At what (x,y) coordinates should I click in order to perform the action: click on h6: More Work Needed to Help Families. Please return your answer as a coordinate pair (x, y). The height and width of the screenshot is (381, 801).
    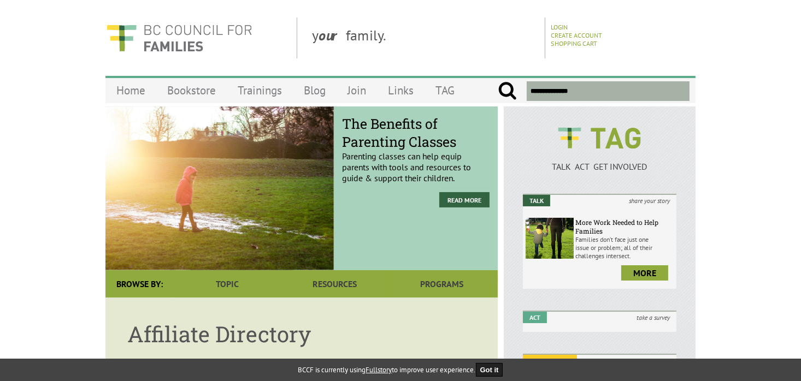
    Looking at the image, I should click on (624, 227).